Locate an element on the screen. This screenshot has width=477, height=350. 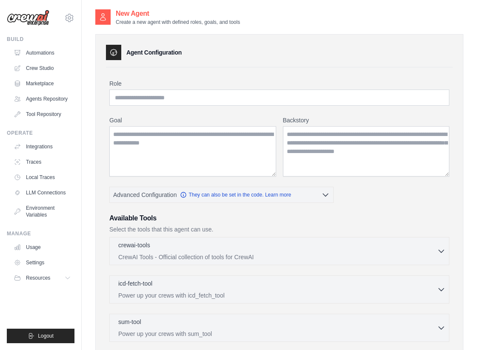
p: Select the tools that this agent can use. is located at coordinates (279, 229).